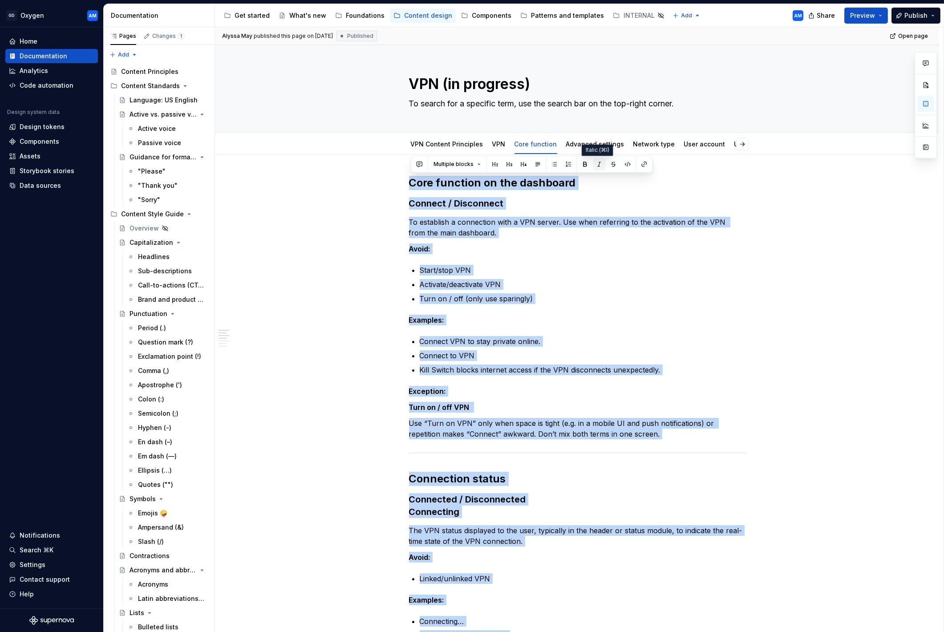 The width and height of the screenshot is (944, 632). What do you see at coordinates (167, 585) in the screenshot?
I see `a: Acronyms` at bounding box center [167, 585].